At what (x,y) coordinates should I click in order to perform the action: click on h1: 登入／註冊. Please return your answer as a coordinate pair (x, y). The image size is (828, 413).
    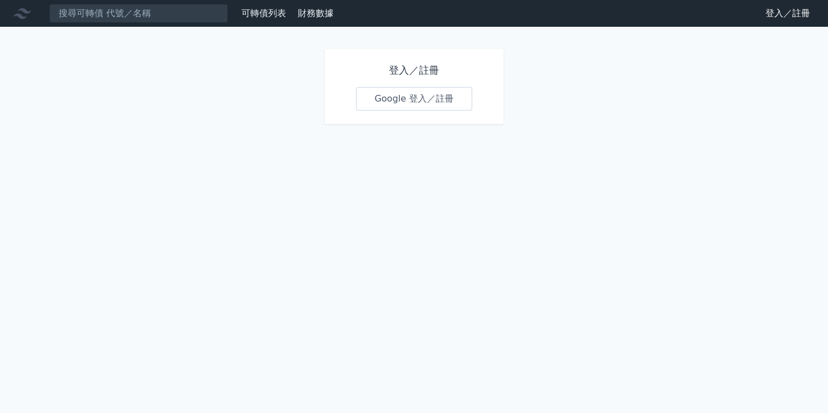
    Looking at the image, I should click on (414, 70).